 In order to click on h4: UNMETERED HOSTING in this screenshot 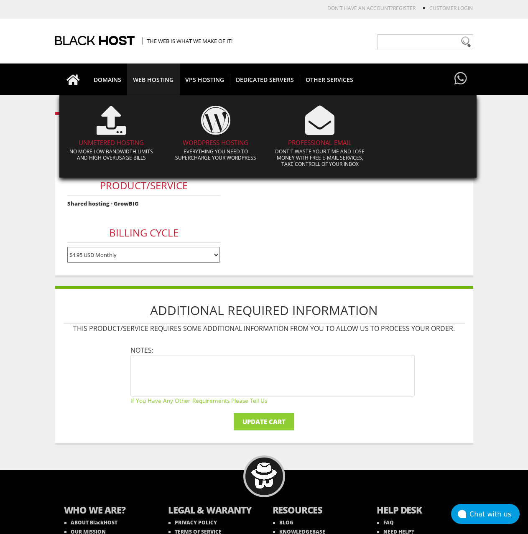, I will do `click(112, 143)`.